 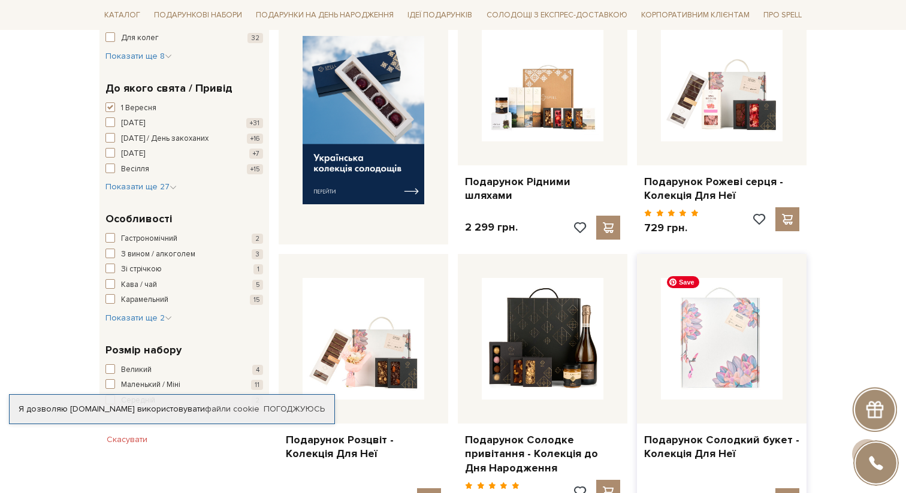 I want to click on button: 1 Вересня, so click(x=184, y=108).